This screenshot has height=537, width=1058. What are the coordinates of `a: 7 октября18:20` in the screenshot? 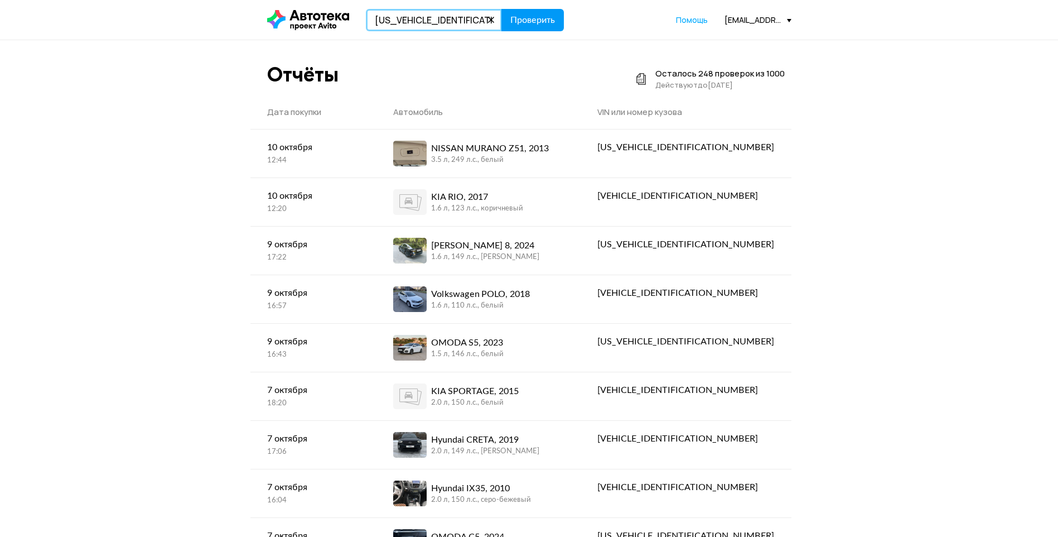 It's located at (313, 395).